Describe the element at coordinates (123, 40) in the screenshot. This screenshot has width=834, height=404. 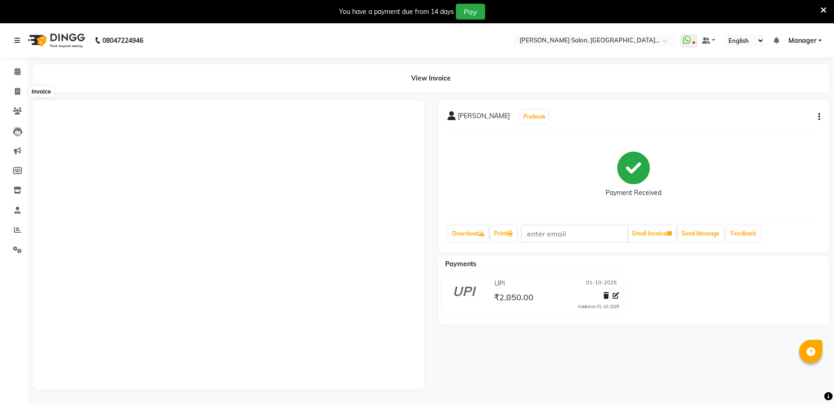
I see `b: 08047224946` at that location.